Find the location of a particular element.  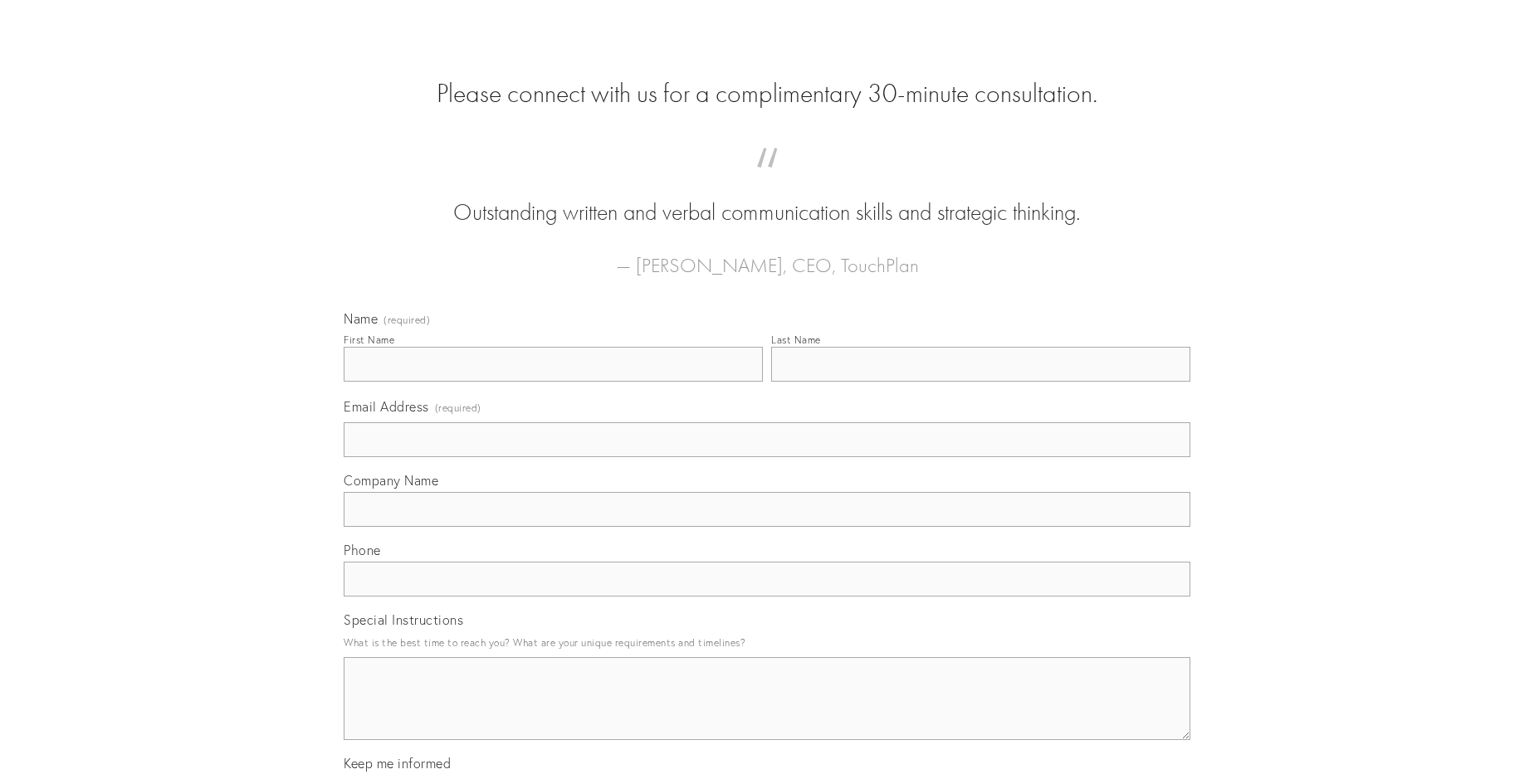

h2: Please connect with us for a complimentary 30-minute consultation. is located at coordinates (767, 94).